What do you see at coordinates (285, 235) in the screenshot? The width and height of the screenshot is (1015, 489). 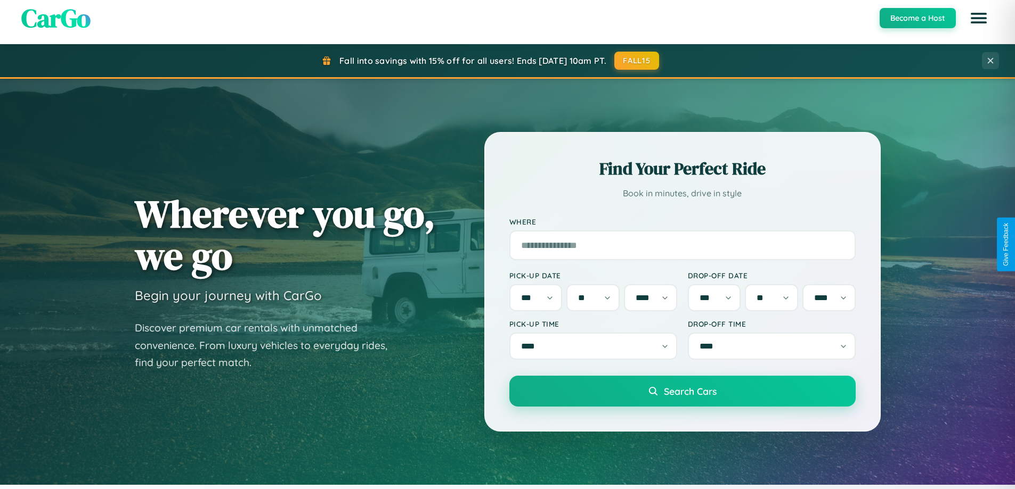 I see `h1: Wherever you go, we go` at bounding box center [285, 235].